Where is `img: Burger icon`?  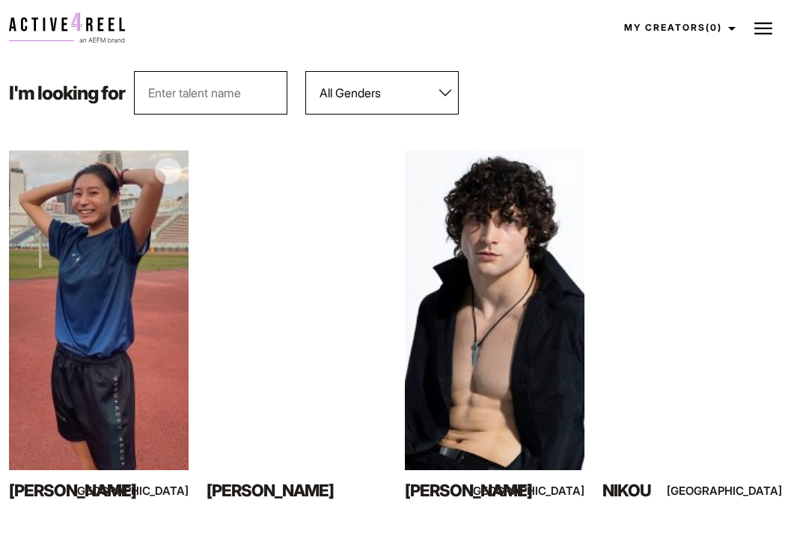
img: Burger icon is located at coordinates (763, 28).